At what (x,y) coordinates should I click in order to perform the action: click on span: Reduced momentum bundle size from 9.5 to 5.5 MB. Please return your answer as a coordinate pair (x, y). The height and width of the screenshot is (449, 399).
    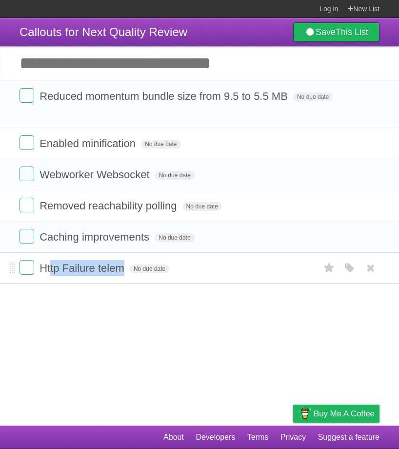
    Looking at the image, I should click on (165, 96).